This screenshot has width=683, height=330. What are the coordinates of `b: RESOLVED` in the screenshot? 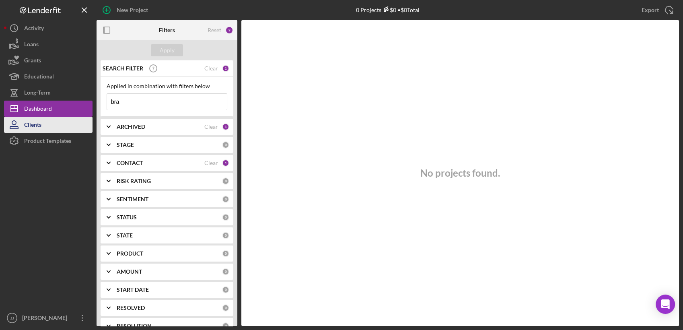 It's located at (131, 308).